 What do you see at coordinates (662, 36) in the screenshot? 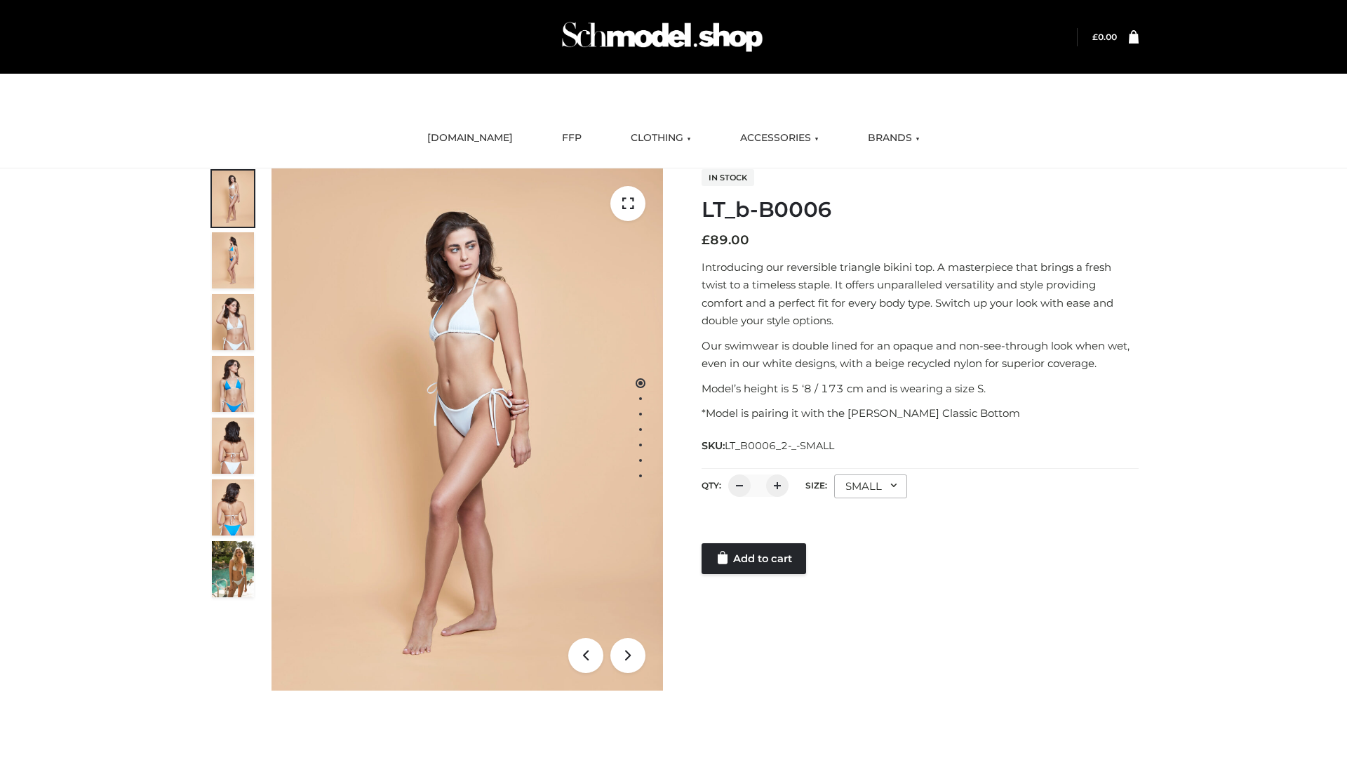
I see `img: Schmodel Admin 964` at bounding box center [662, 36].